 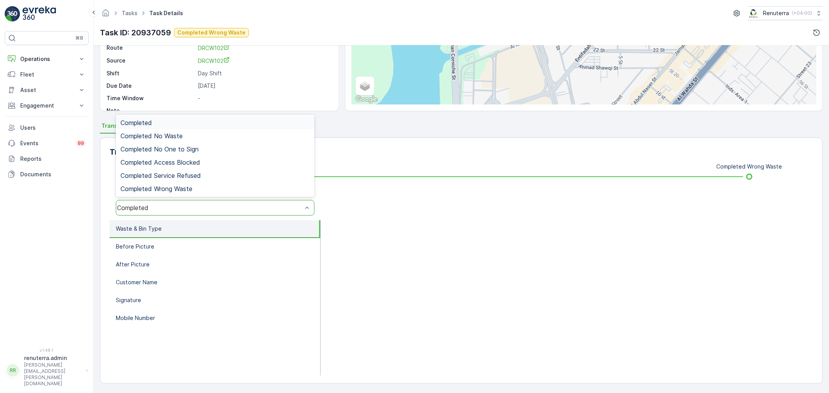 I want to click on button: Completed Wrong Waste, so click(x=211, y=33).